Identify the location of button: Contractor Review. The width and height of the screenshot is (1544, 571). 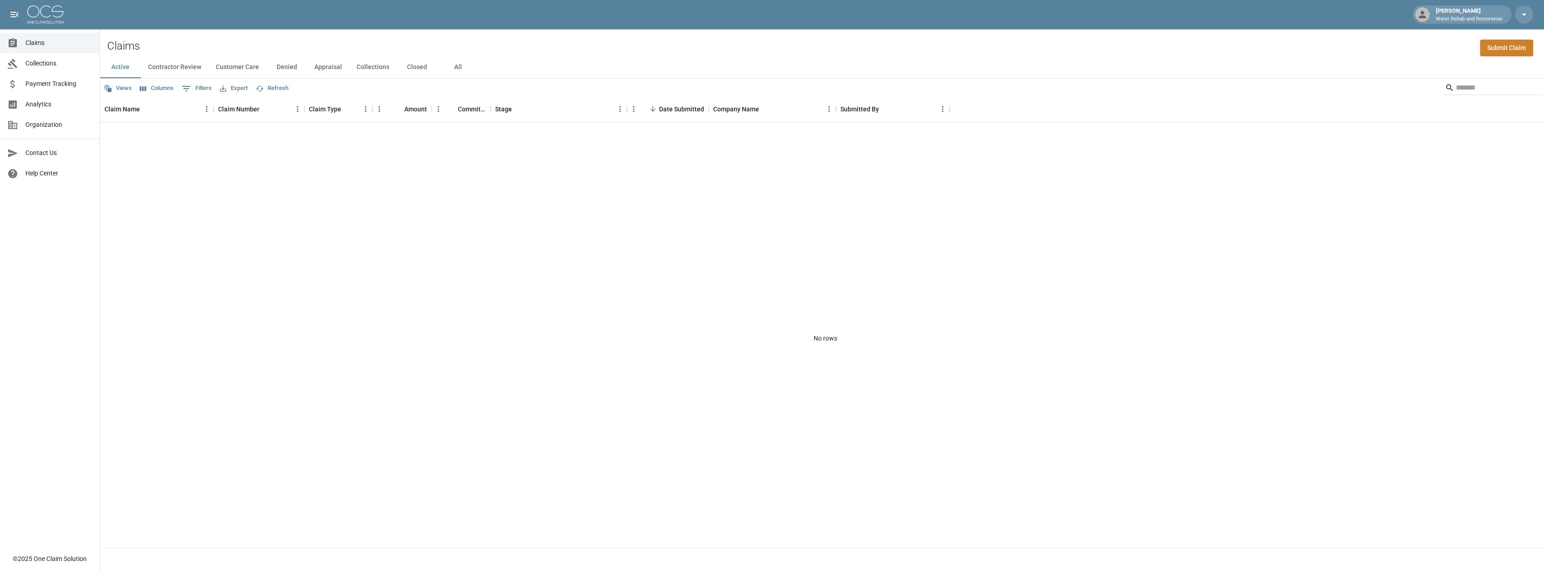
(174, 67).